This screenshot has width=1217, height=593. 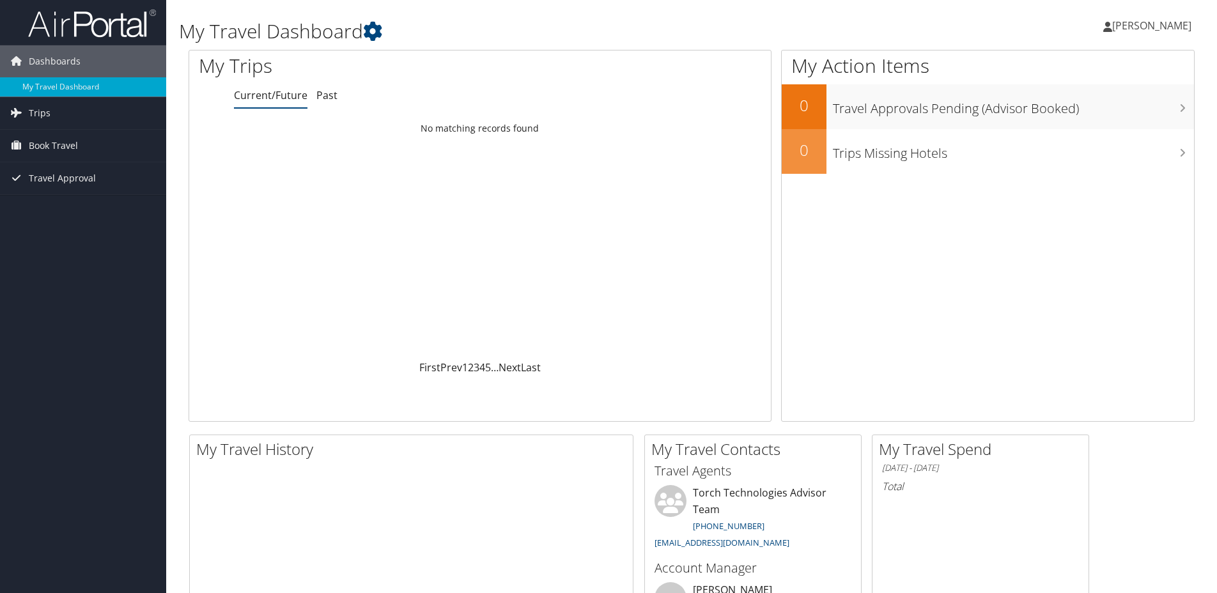 I want to click on a: 2, so click(x=471, y=368).